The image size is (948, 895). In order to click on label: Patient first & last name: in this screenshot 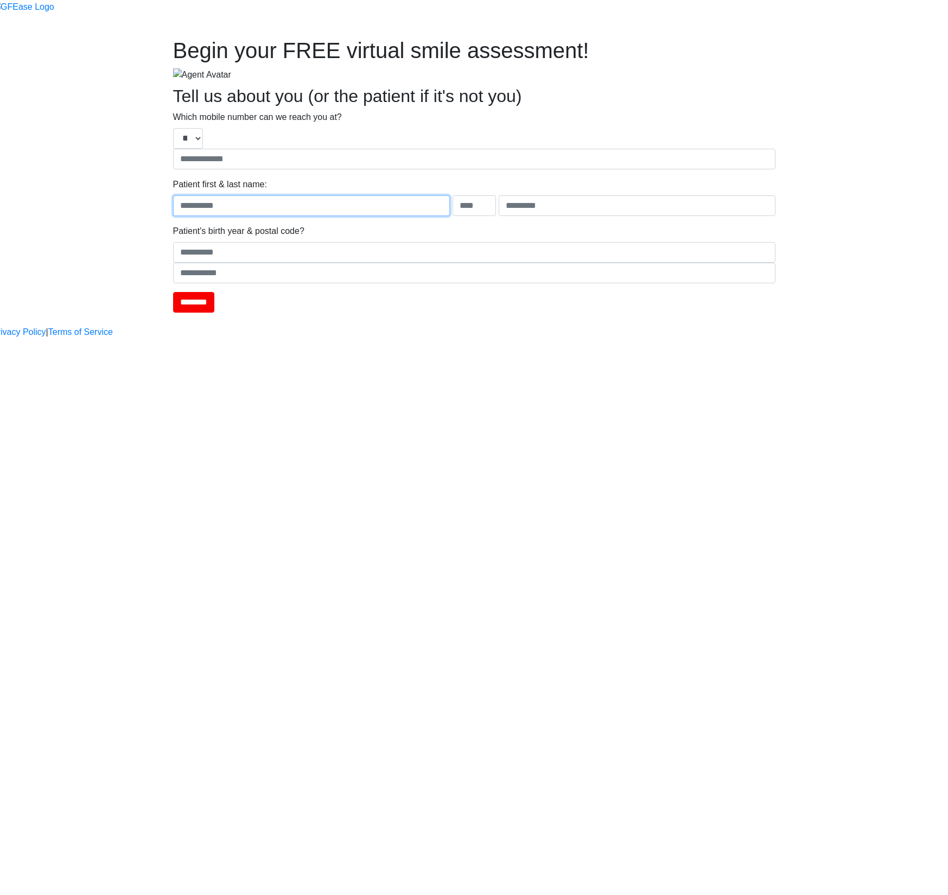, I will do `click(220, 185)`.